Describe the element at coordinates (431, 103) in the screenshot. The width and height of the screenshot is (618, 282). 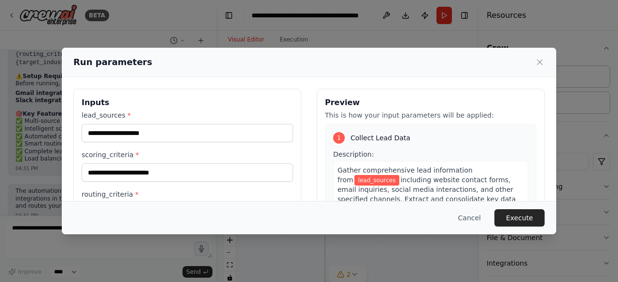
I see `h3: Preview` at that location.